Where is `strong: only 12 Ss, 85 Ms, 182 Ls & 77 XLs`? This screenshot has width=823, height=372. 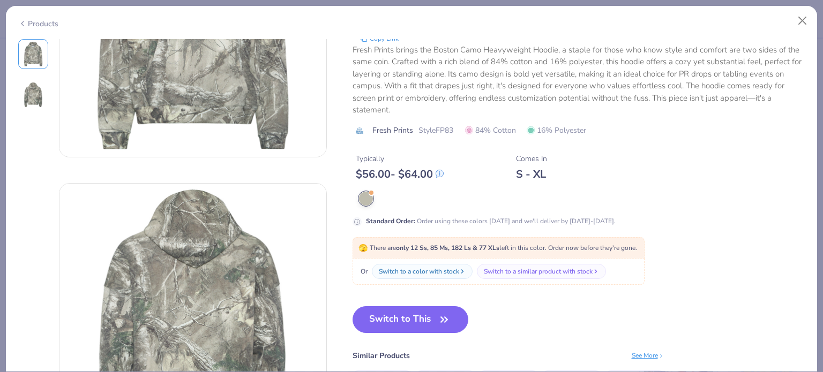 strong: only 12 Ss, 85 Ms, 182 Ls & 77 XLs is located at coordinates (447, 248).